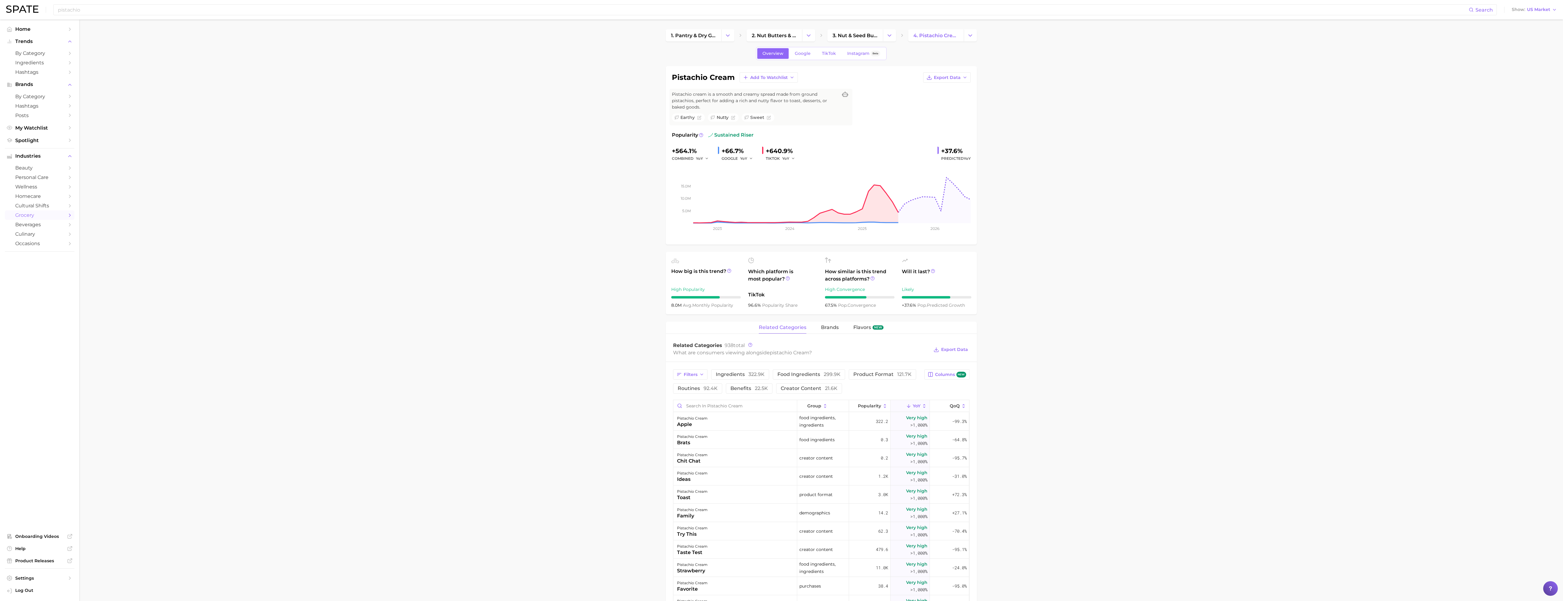  Describe the element at coordinates (693, 35) in the screenshot. I see `span: 1. pantry & dry goods` at that location.